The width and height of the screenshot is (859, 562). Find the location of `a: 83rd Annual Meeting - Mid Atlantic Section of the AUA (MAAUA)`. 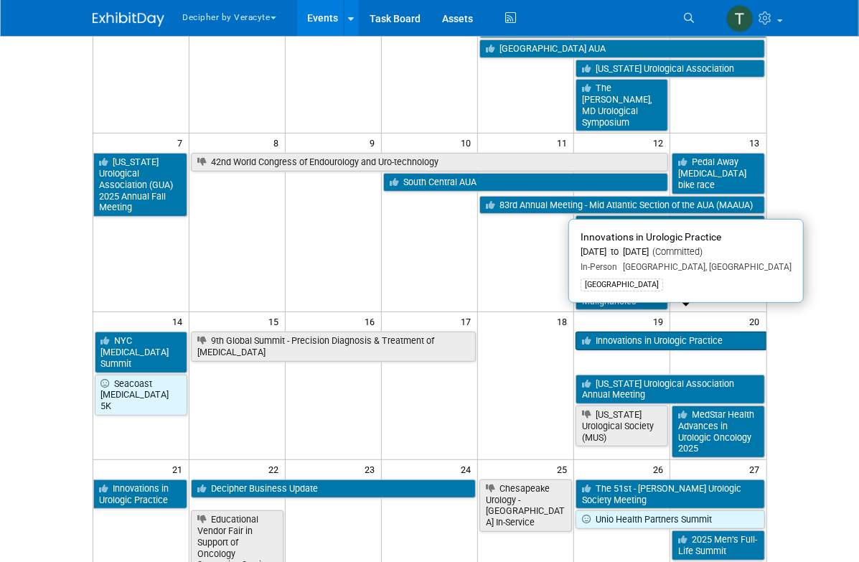

a: 83rd Annual Meeting - Mid Atlantic Section of the AUA (MAAUA) is located at coordinates (622, 205).